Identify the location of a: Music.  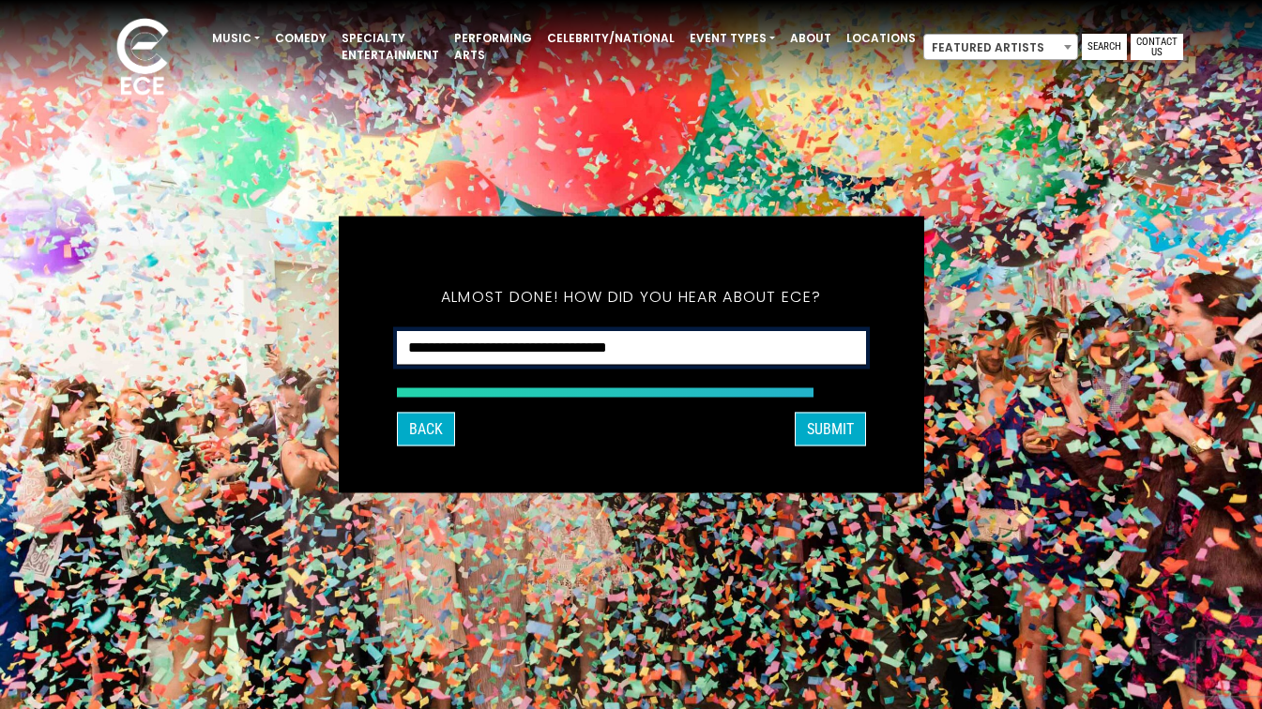
(235, 38).